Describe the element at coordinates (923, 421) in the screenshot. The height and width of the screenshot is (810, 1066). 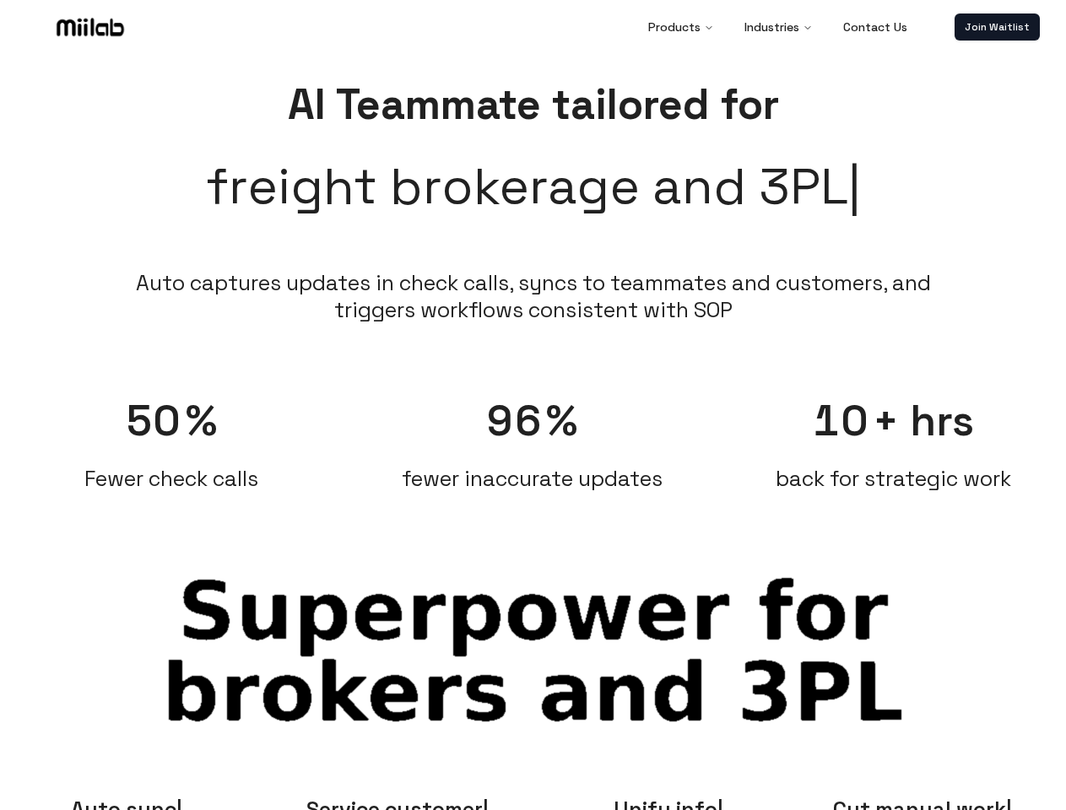
I see `span: + hrs` at that location.